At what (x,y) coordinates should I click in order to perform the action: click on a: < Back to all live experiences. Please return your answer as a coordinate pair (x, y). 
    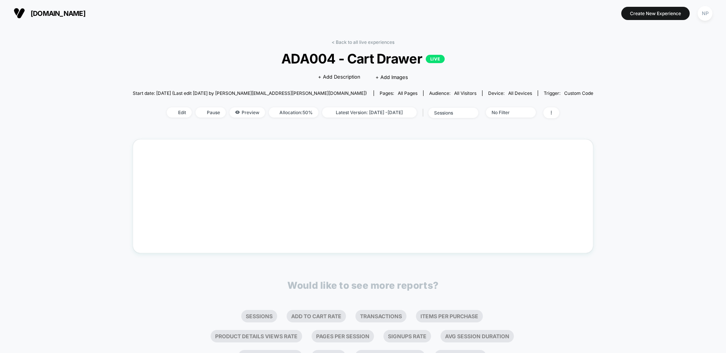
    Looking at the image, I should click on (363, 42).